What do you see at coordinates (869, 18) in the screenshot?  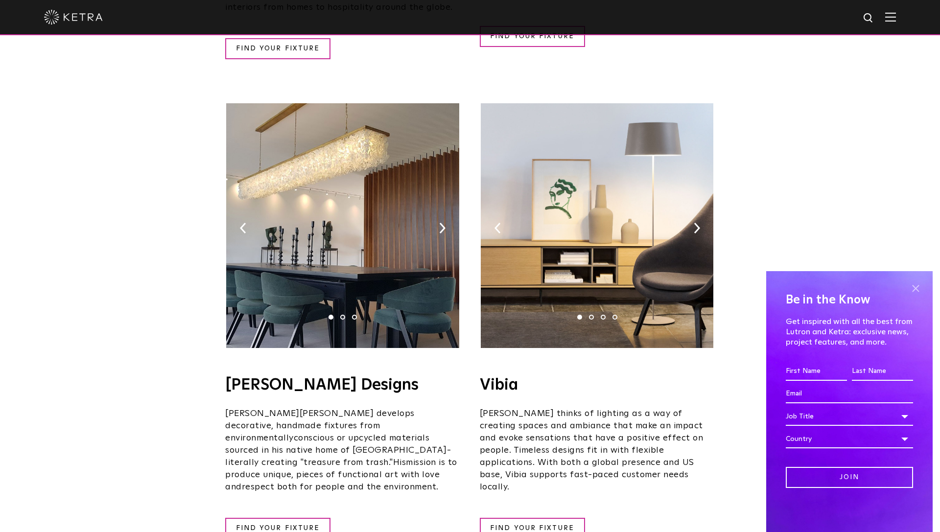 I see `img: search icon` at bounding box center [869, 18].